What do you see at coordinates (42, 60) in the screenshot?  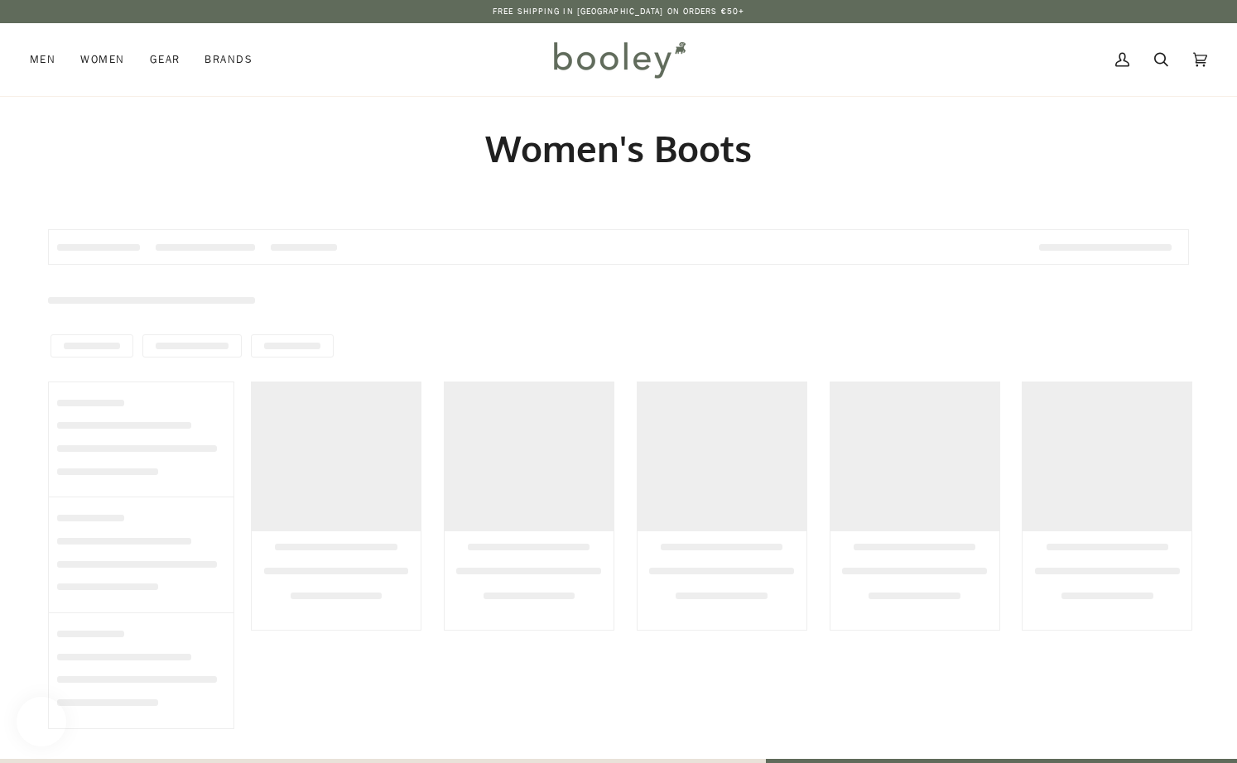 I see `span: Men` at bounding box center [42, 60].